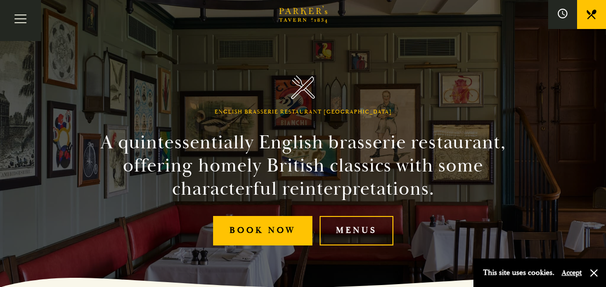 This screenshot has height=287, width=606. What do you see at coordinates (263, 230) in the screenshot?
I see `a: Book Now` at bounding box center [263, 230].